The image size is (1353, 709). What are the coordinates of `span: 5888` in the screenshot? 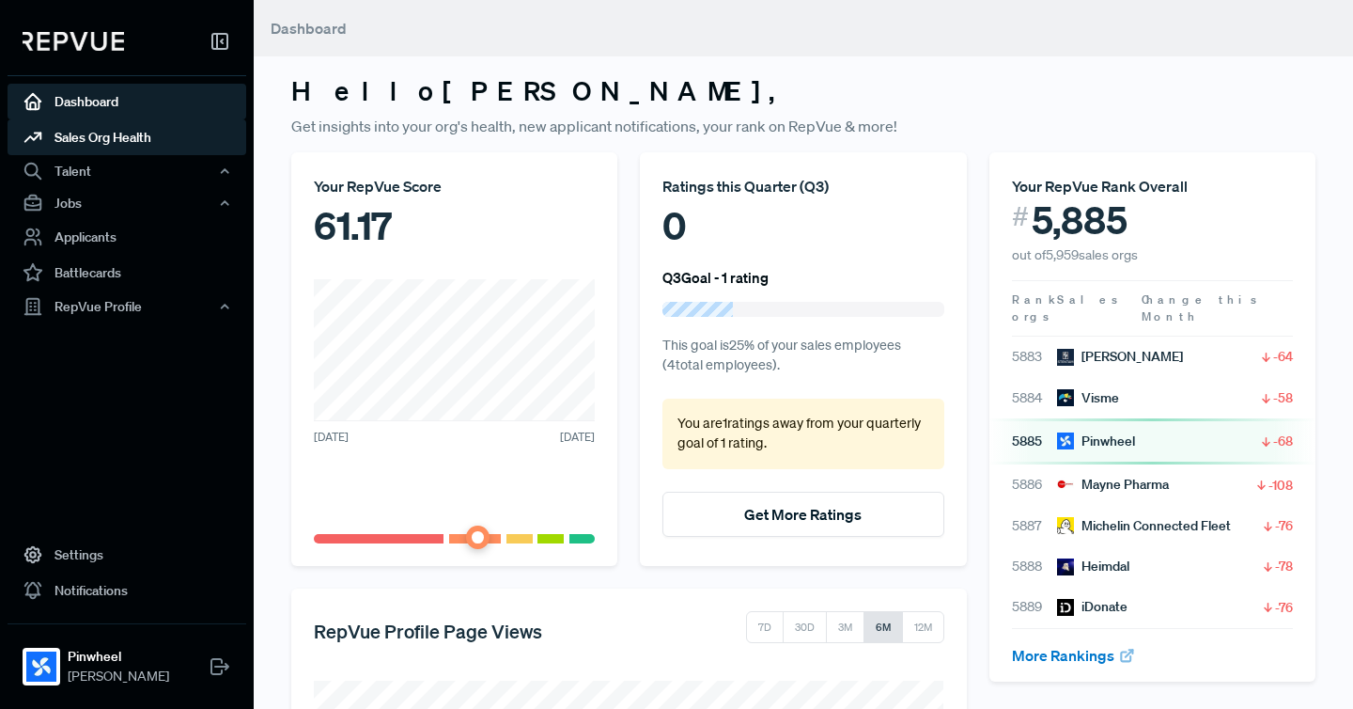 It's located at (1035, 566).